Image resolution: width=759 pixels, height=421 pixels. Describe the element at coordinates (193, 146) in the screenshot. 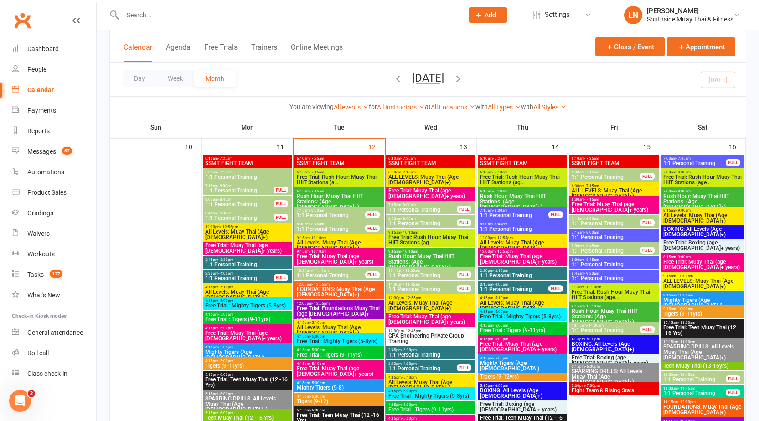

I see `div: 10` at that location.